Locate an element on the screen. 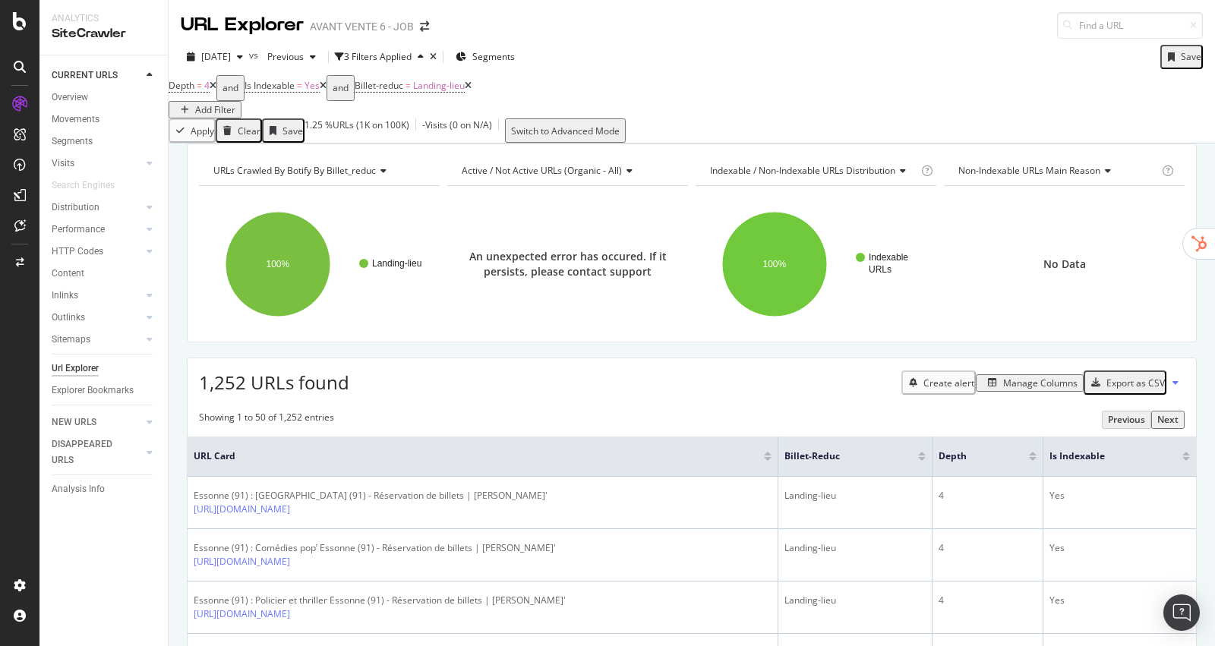 The image size is (1215, 646). div: Next is located at coordinates (1168, 419).